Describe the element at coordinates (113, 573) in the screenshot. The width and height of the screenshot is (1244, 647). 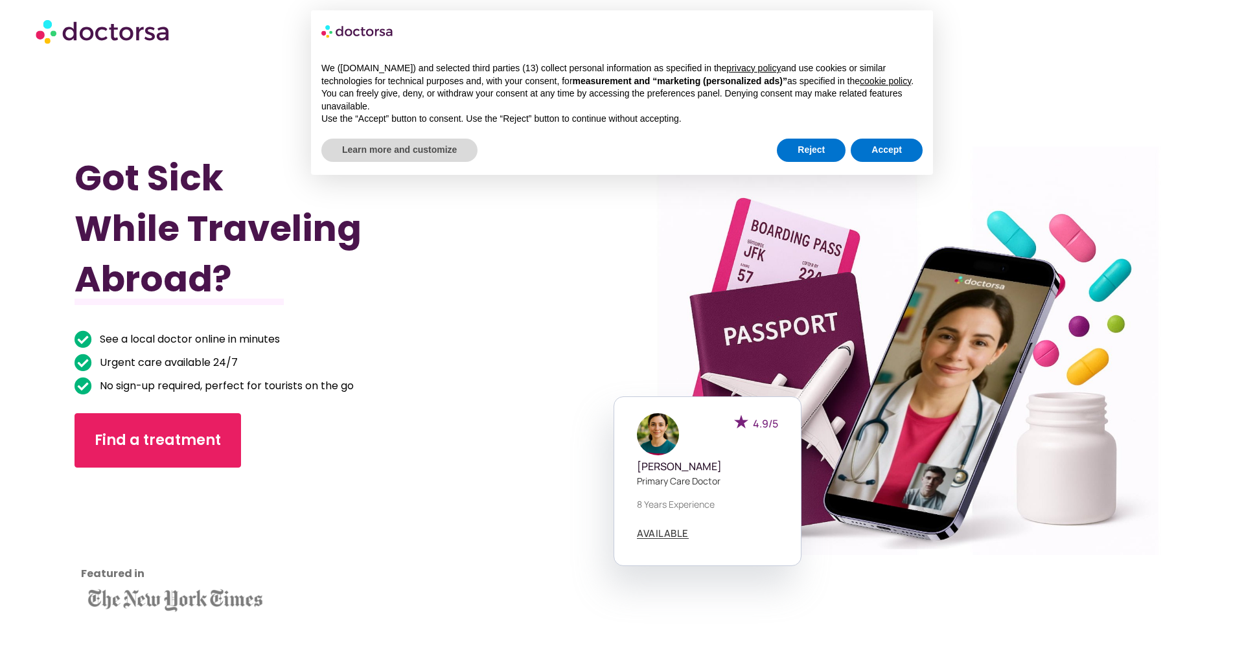
I see `strong: Featured in` at that location.